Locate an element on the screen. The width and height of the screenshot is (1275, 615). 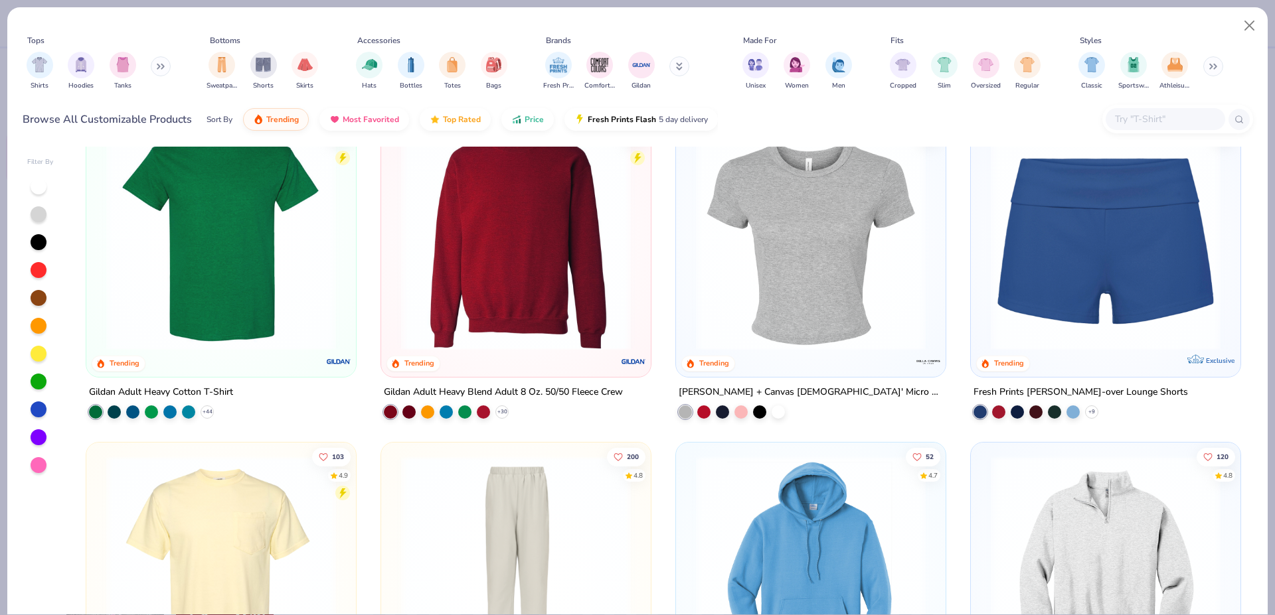
button: Like is located at coordinates (332, 457).